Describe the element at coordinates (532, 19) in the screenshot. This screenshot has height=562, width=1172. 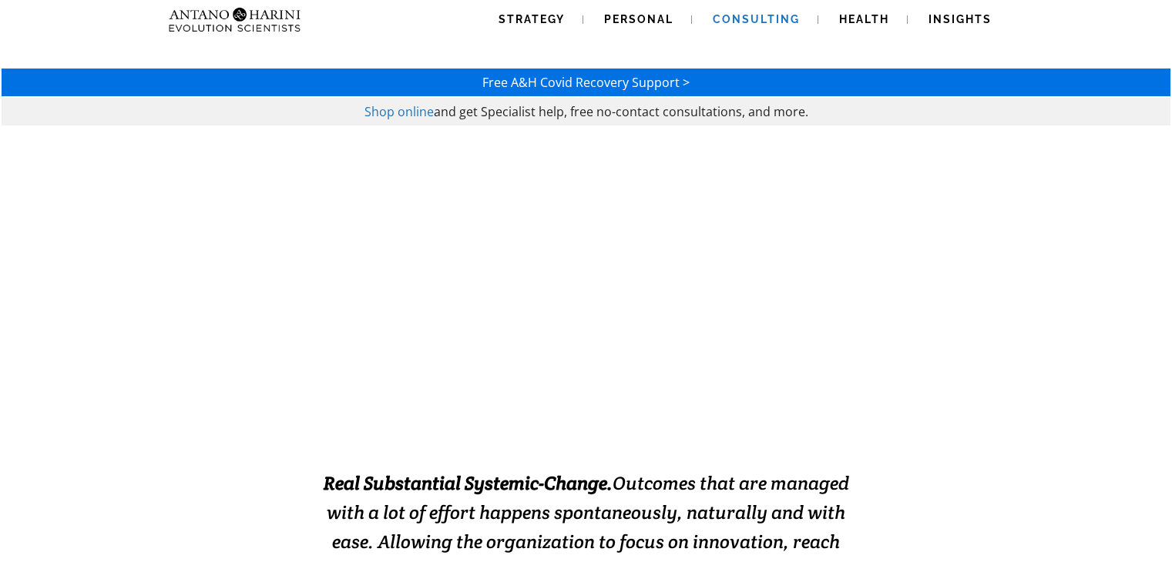
I see `span: Strategy` at that location.